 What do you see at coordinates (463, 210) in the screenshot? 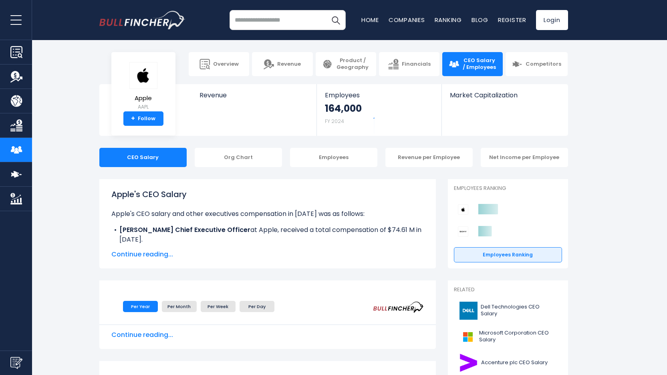
I see `img: Apple competitors logo` at bounding box center [463, 210].